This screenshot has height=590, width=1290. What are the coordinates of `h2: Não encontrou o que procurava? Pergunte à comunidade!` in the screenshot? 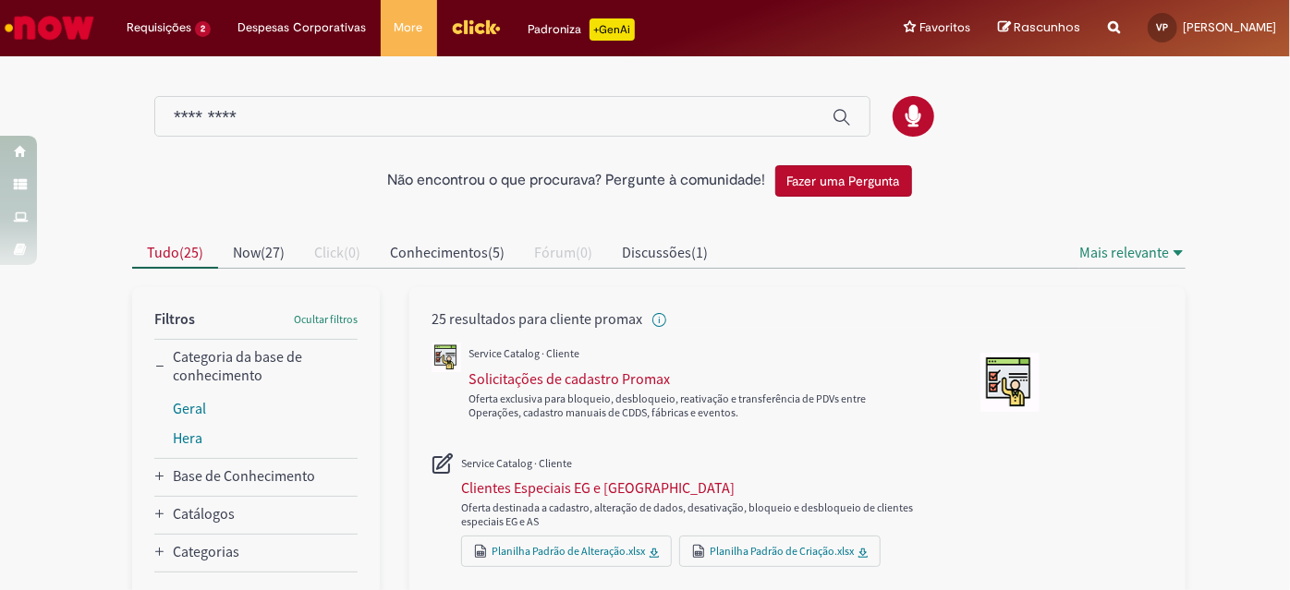 It's located at (576, 181).